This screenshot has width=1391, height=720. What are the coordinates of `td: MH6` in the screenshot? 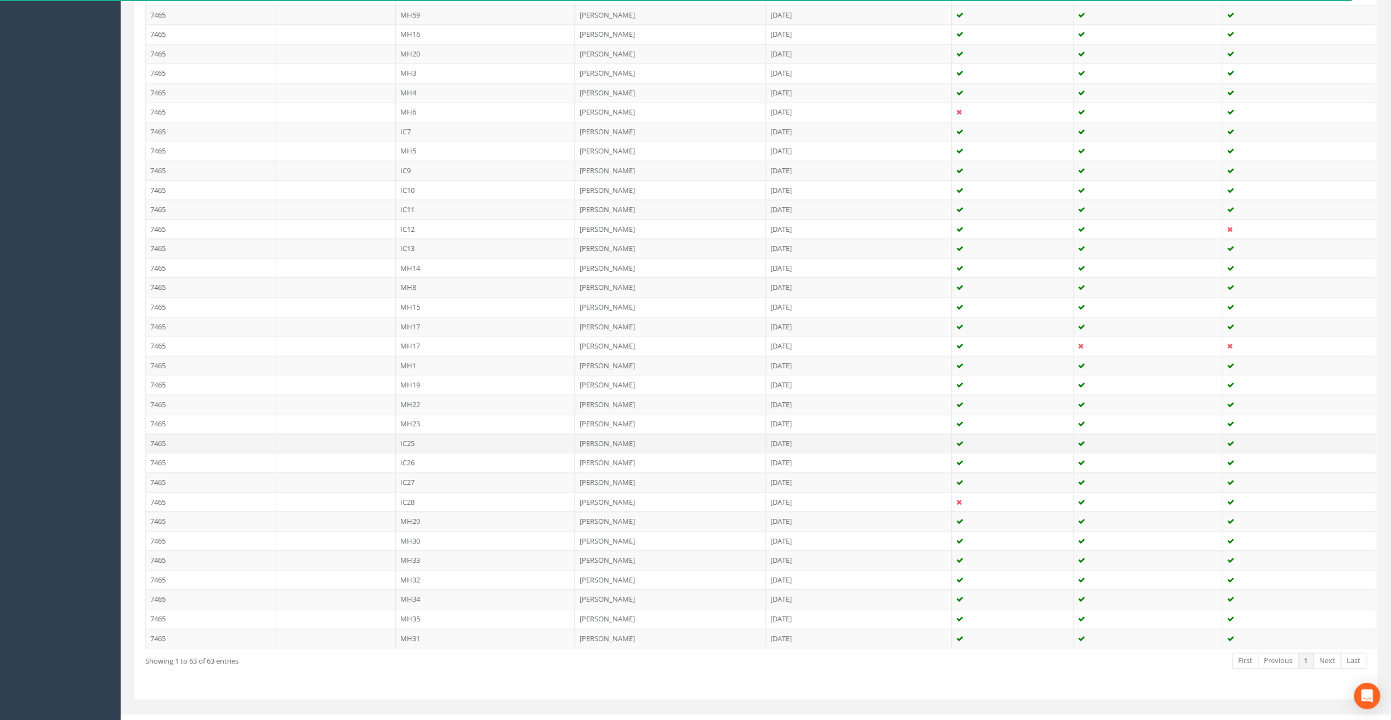 It's located at (485, 112).